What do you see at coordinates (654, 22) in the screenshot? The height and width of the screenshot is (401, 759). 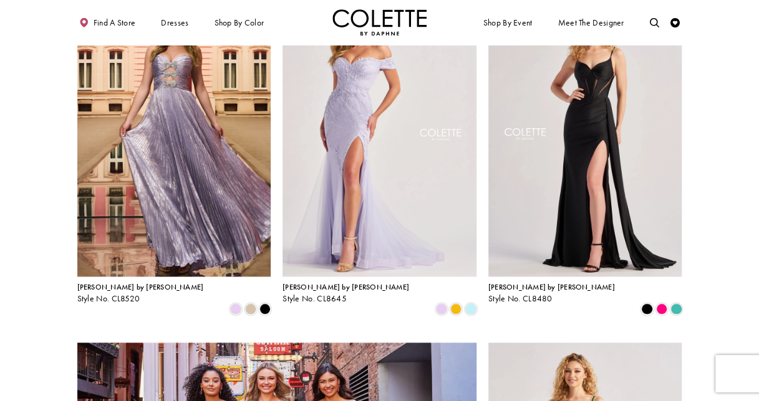 I see `a: Toggle search` at bounding box center [654, 22].